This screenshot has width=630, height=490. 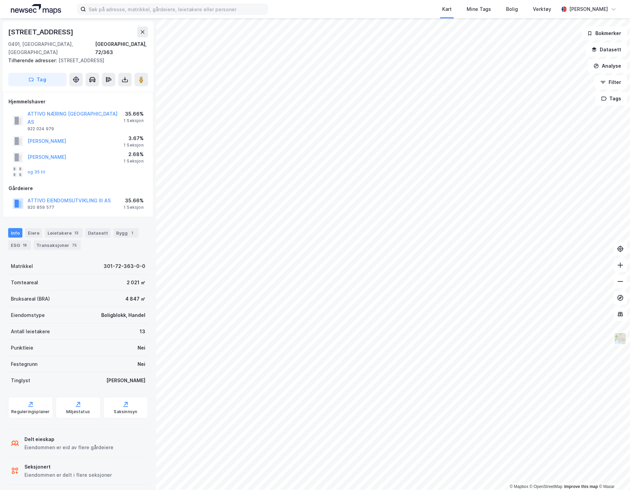 I want to click on a: Improve this map, so click(x=582, y=486).